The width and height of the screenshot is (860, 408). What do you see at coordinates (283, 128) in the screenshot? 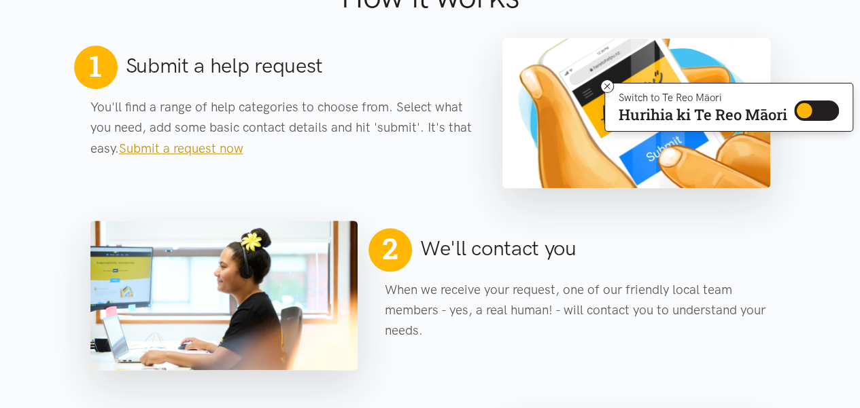
I see `p: You'll find a range of help categories to choose from. Select what you need, add some basic conta...` at bounding box center [283, 128].